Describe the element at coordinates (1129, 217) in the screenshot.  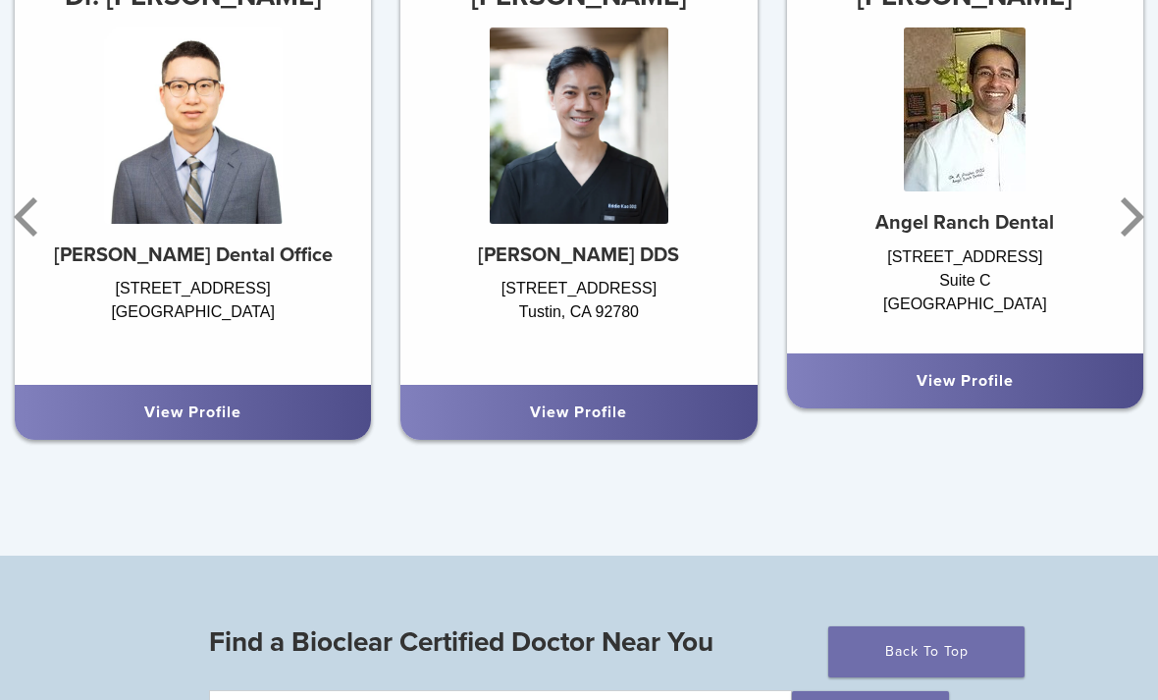
I see `button: Next` at that location.